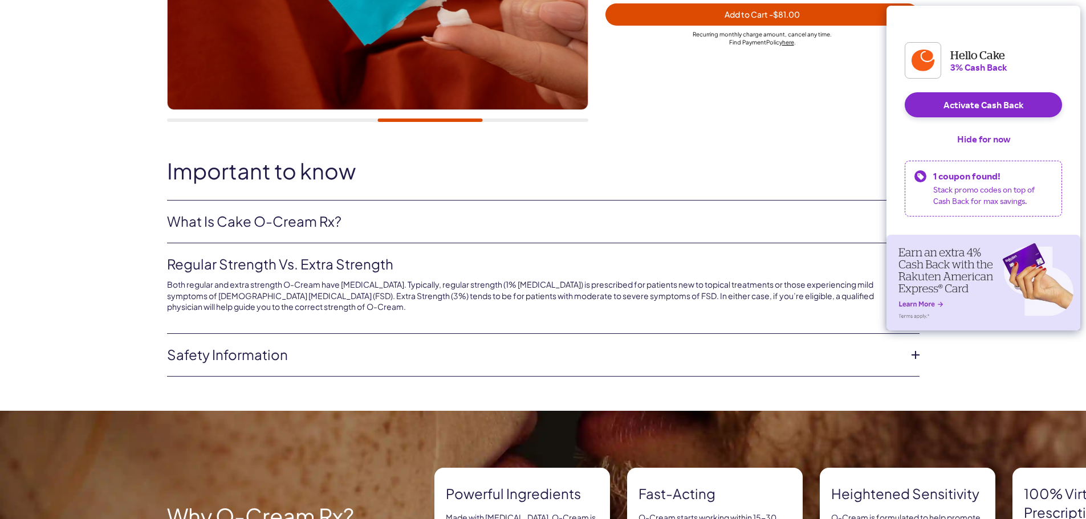  I want to click on a: Regular strength vs. extra strength, so click(534, 264).